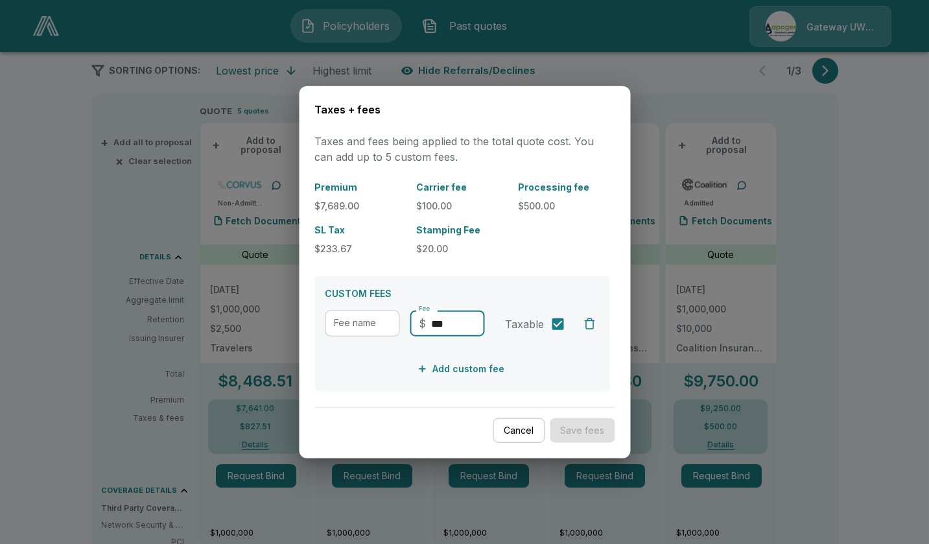 The height and width of the screenshot is (544, 929). Describe the element at coordinates (360, 248) in the screenshot. I see `p: $233.67` at that location.